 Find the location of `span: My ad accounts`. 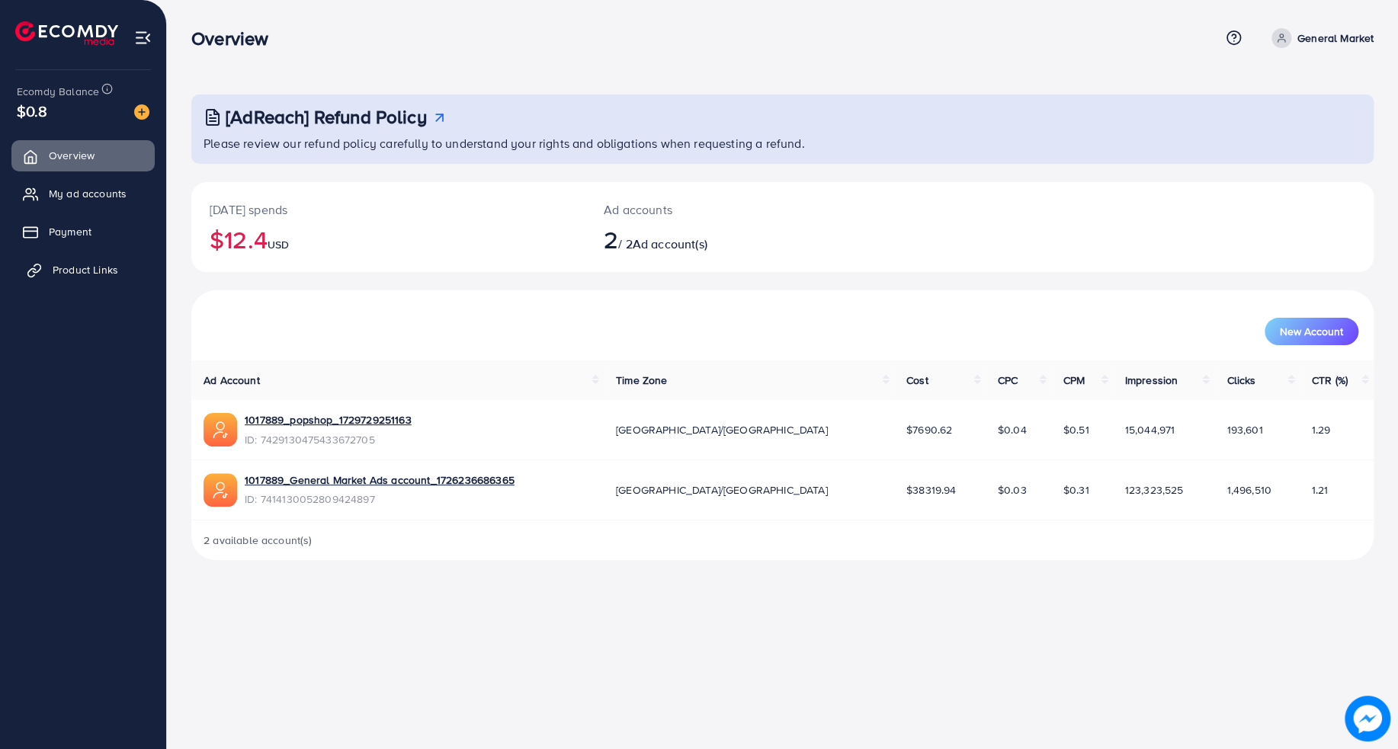

span: My ad accounts is located at coordinates (88, 194).